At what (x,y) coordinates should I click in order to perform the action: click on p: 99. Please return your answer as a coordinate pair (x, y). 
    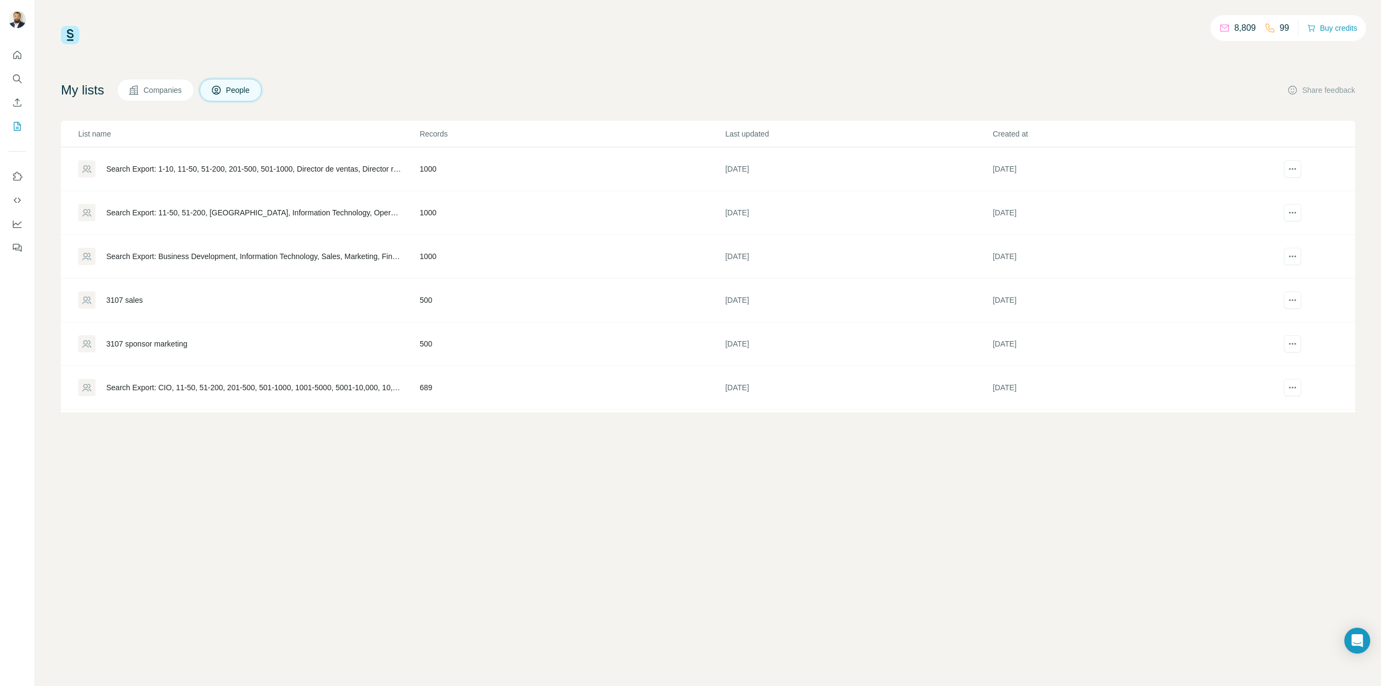
    Looking at the image, I should click on (1284, 28).